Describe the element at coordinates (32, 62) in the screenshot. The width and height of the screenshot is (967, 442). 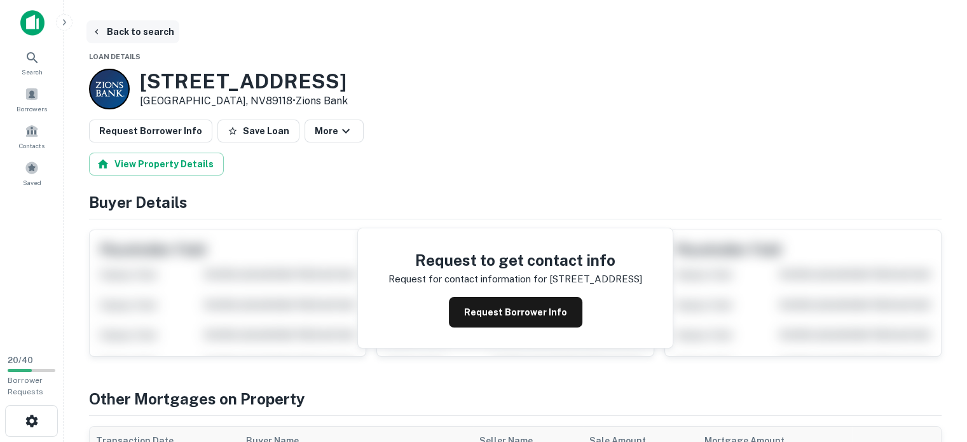
I see `div: Search` at that location.